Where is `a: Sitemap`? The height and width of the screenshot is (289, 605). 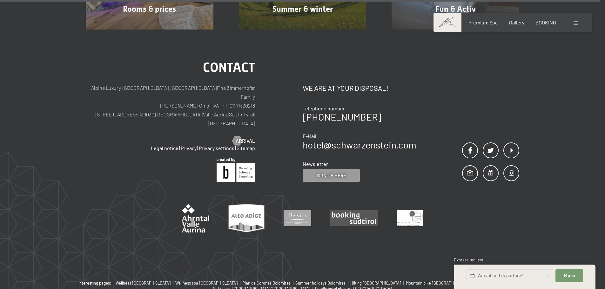 a: Sitemap is located at coordinates (246, 148).